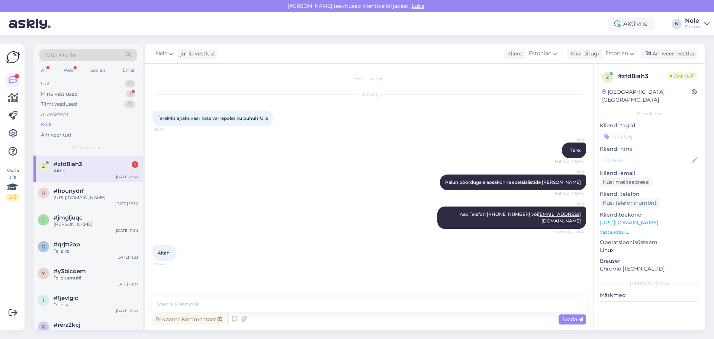  Describe the element at coordinates (649, 242) in the screenshot. I see `p: Operatsioonisüsteem` at that location.